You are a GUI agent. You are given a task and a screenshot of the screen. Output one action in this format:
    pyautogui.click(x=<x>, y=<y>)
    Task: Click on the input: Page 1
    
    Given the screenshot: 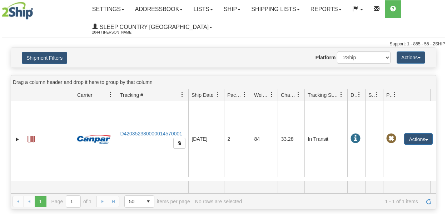 What is the action you would take?
    pyautogui.click(x=73, y=201)
    